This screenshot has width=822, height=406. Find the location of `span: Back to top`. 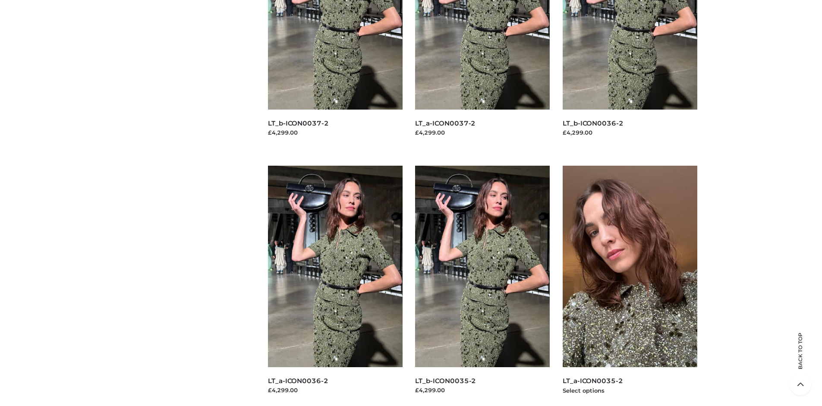

span: Back to top is located at coordinates (800, 359).